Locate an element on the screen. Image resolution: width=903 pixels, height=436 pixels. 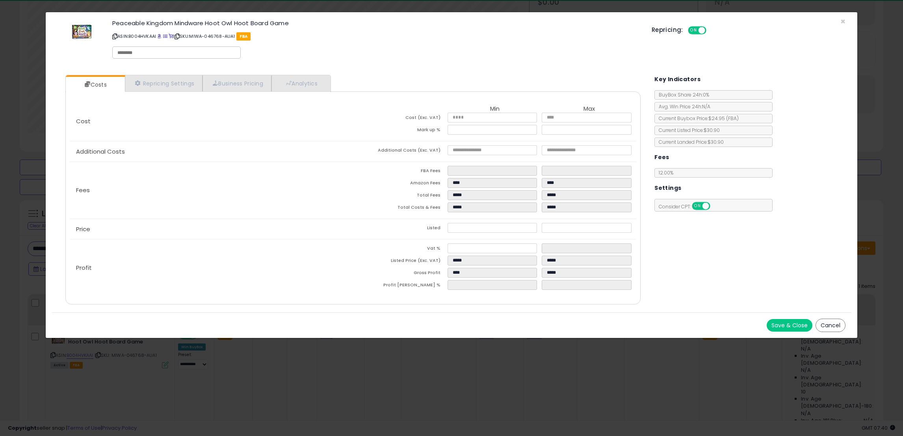
a: All offer listings is located at coordinates (165, 36).